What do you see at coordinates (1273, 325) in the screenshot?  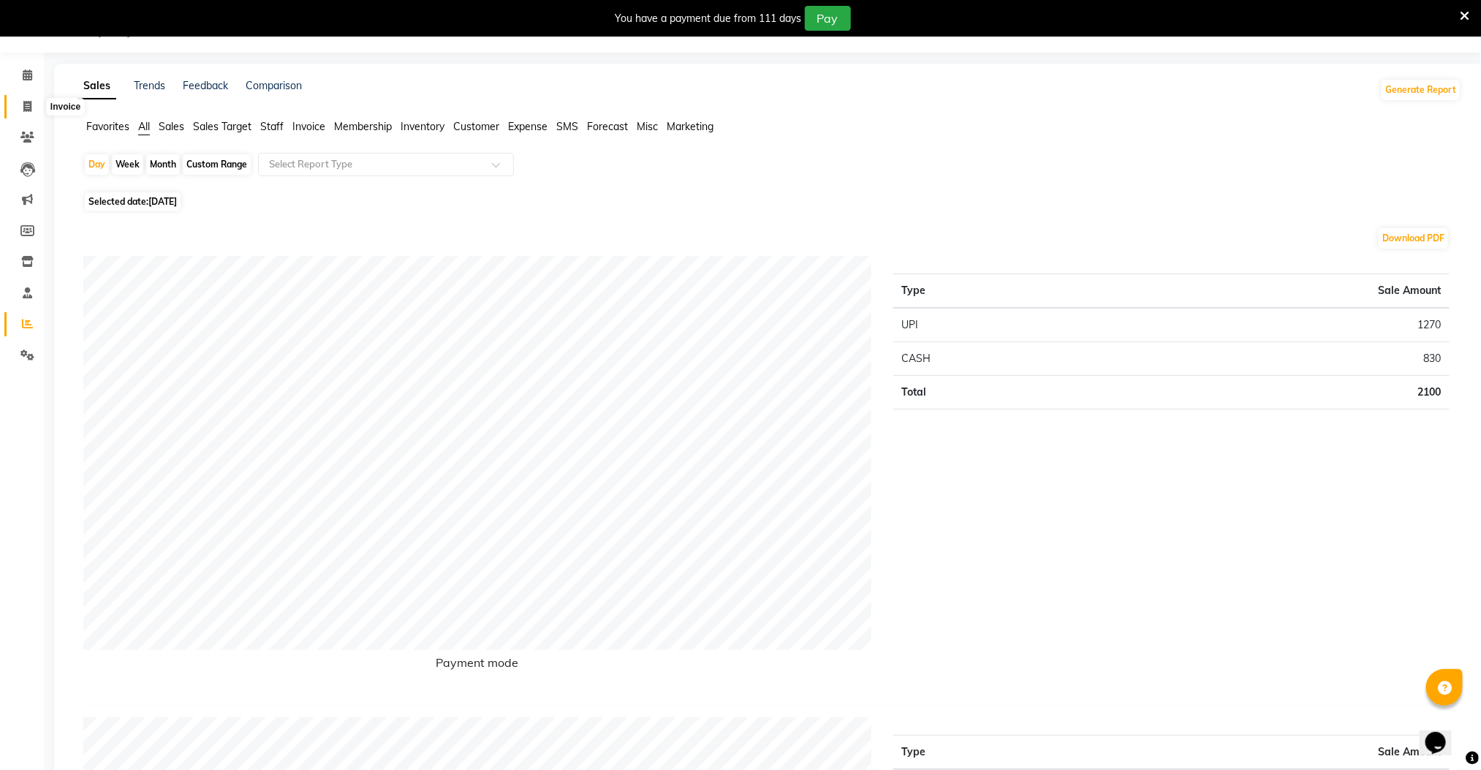 I see `td: 1270` at bounding box center [1273, 325].